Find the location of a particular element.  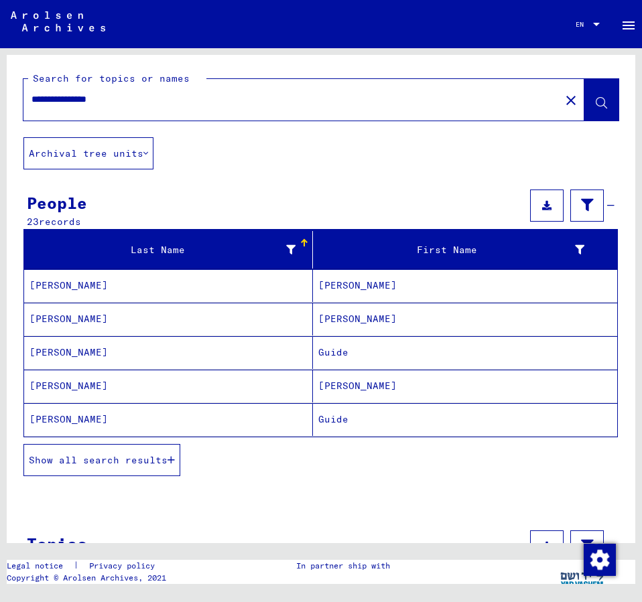

mat-header-cell: First Name is located at coordinates (465, 250).